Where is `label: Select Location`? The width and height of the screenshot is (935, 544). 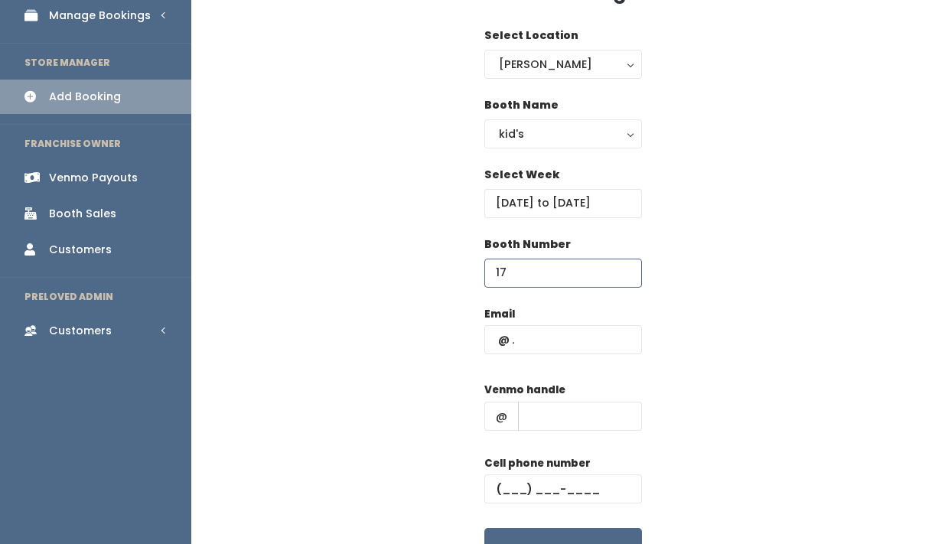 label: Select Location is located at coordinates (531, 35).